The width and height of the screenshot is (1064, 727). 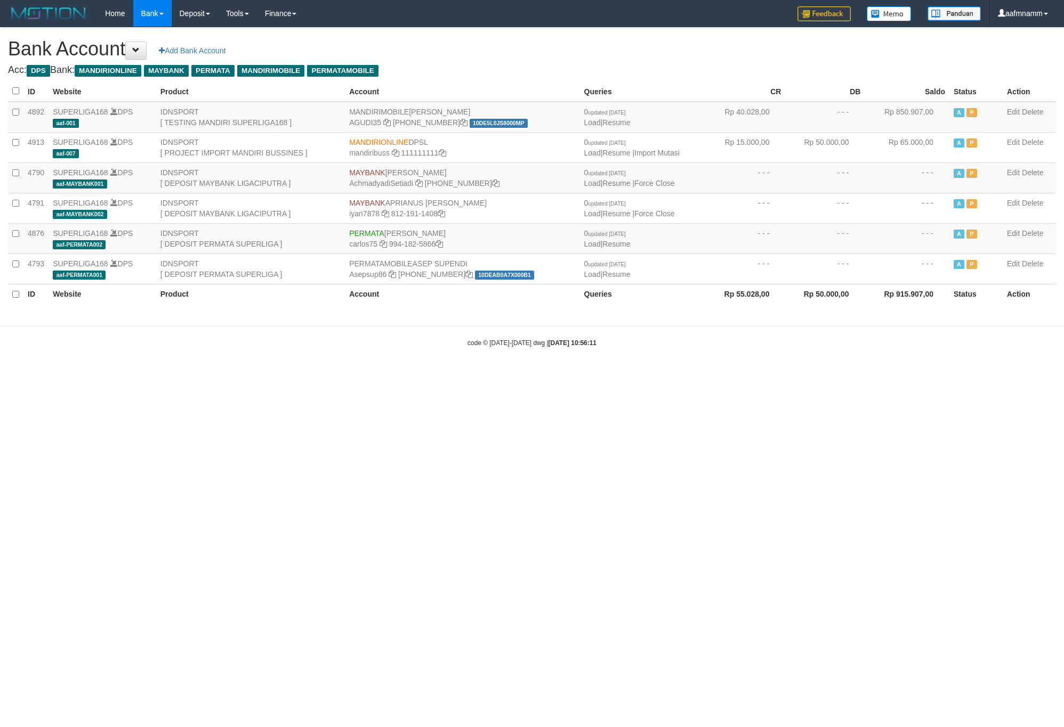 What do you see at coordinates (365, 123) in the screenshot?
I see `a: AGUDI35` at bounding box center [365, 123].